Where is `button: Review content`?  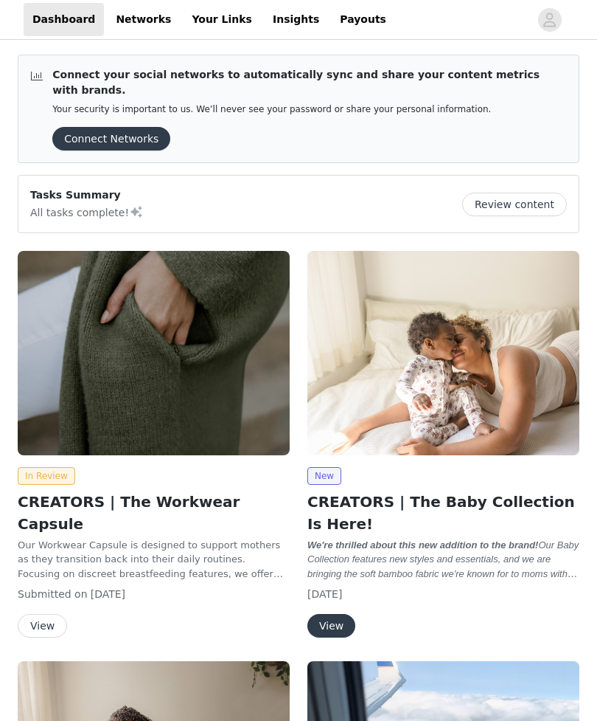 button: Review content is located at coordinates (515, 204).